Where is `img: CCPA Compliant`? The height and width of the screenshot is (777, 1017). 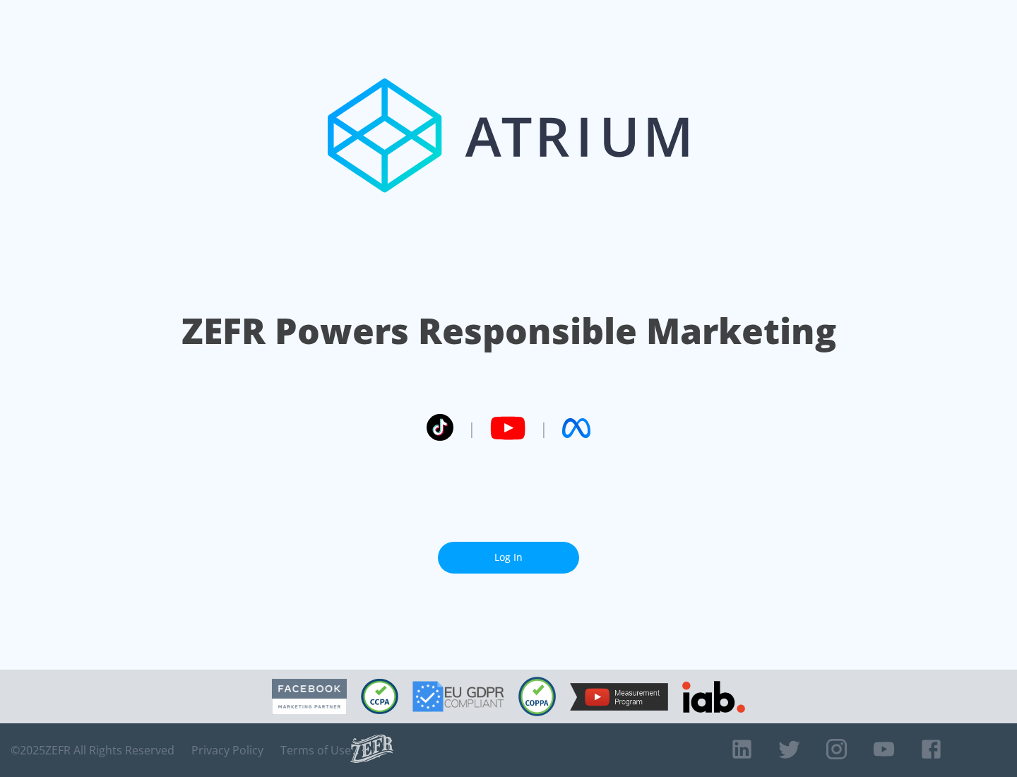 img: CCPA Compliant is located at coordinates (379, 696).